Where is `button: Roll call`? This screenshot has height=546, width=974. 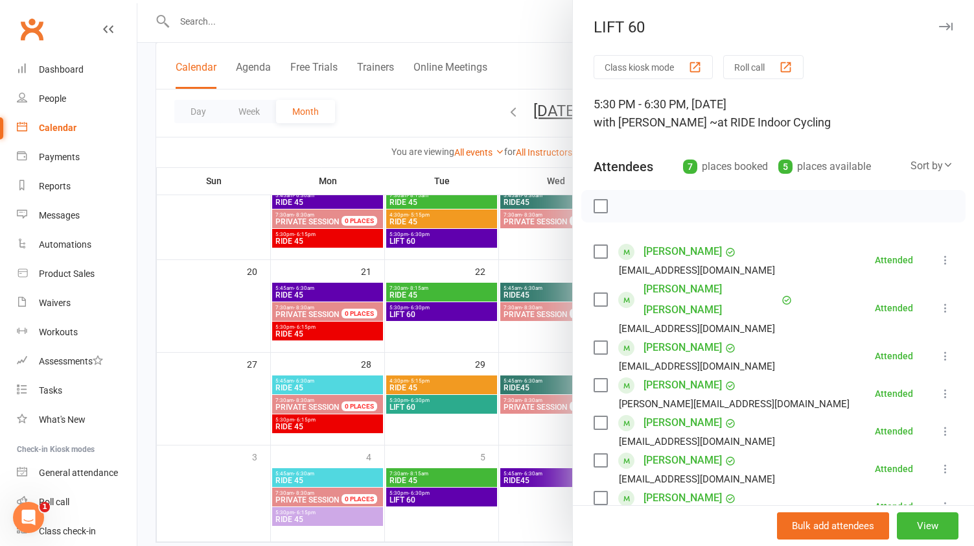
button: Roll call is located at coordinates (764, 67).